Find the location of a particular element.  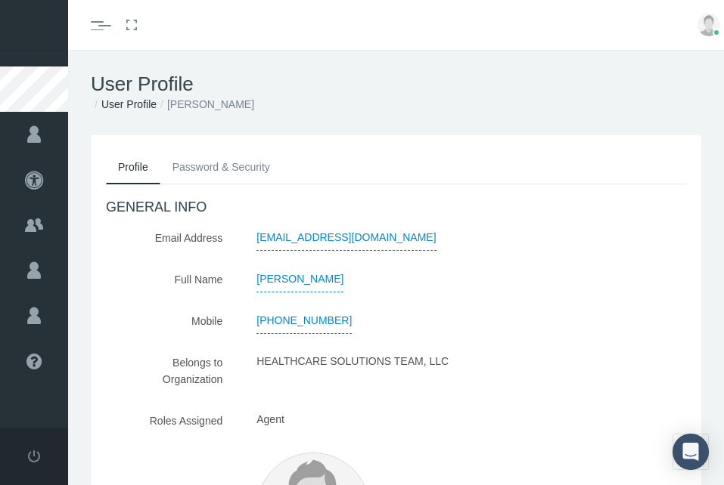

h1: User Profile is located at coordinates (396, 84).